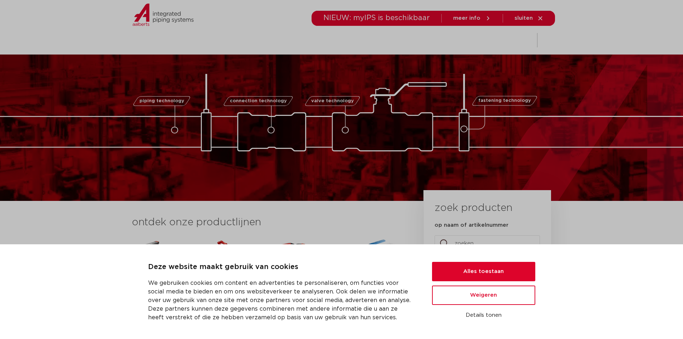 The image size is (683, 339). What do you see at coordinates (434, 40) in the screenshot?
I see `a: services` at bounding box center [434, 40].